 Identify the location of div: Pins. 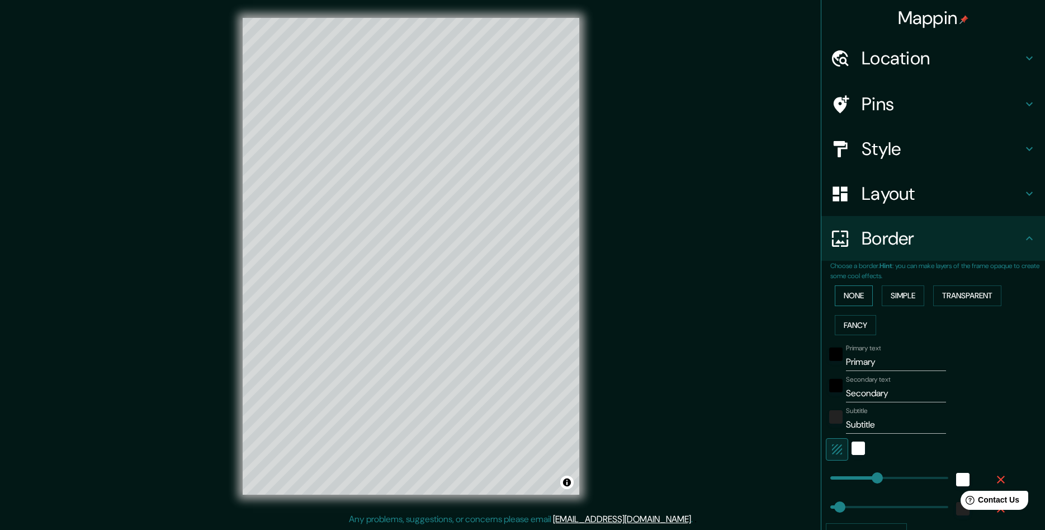
(933, 104).